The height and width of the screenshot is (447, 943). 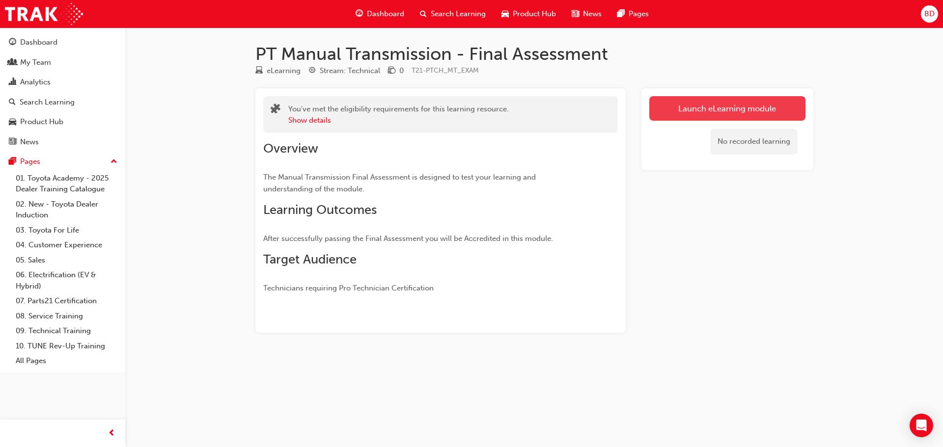 I want to click on div: News, so click(x=29, y=142).